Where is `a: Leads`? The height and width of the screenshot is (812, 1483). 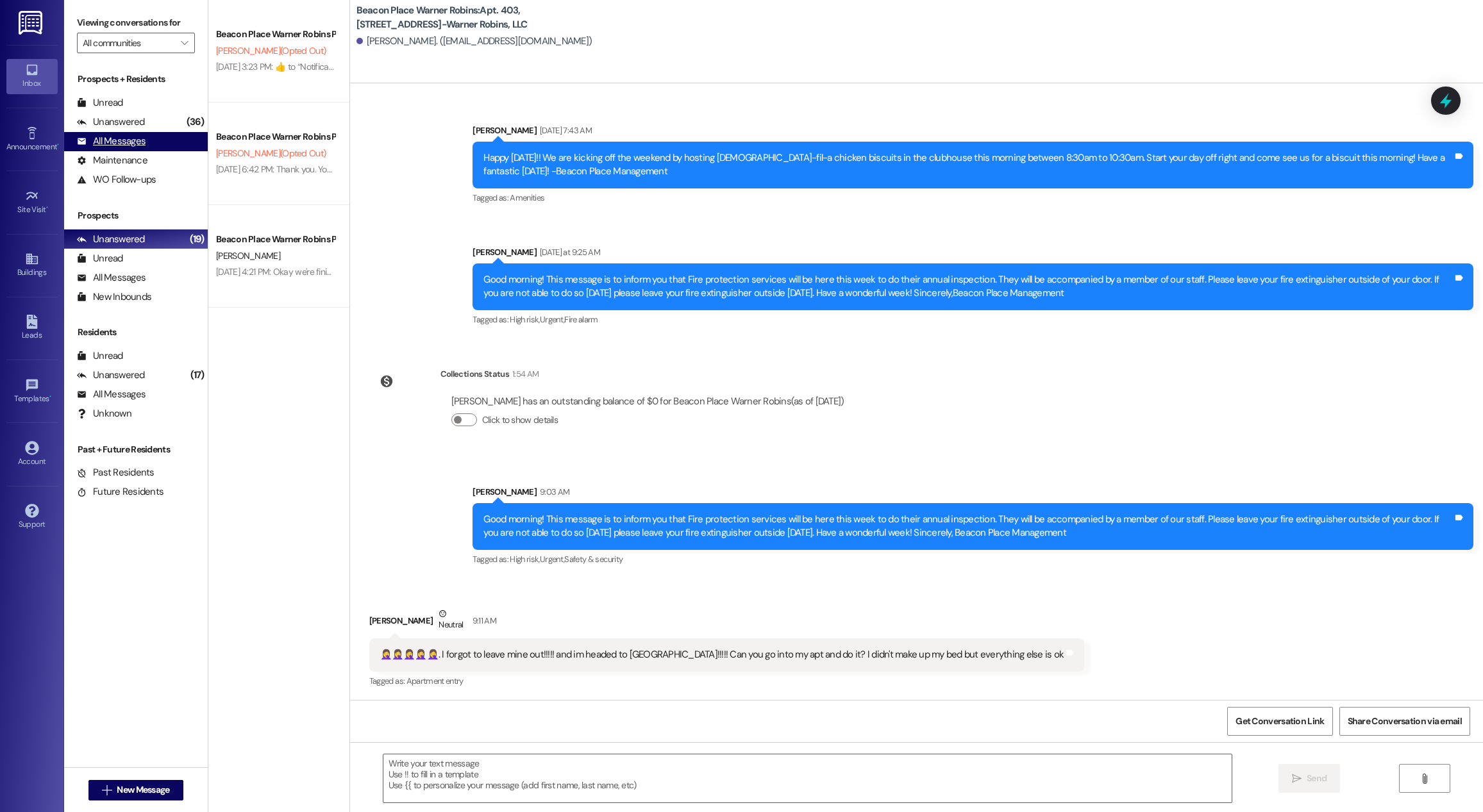
a: Leads is located at coordinates (32, 328).